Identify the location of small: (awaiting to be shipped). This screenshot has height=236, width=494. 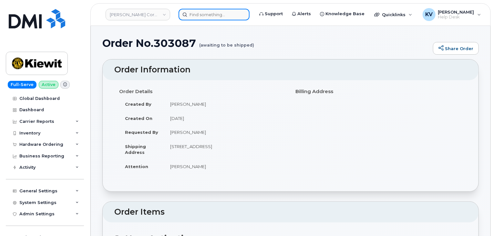
(227, 42).